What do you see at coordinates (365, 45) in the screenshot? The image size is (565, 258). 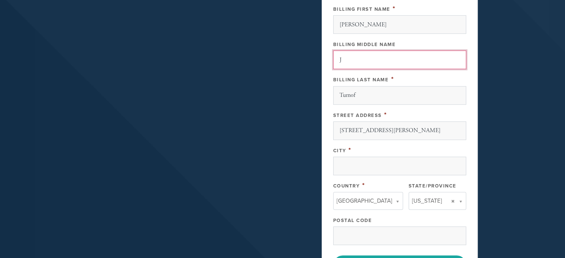 I see `label: Billing Middle Name` at bounding box center [365, 45].